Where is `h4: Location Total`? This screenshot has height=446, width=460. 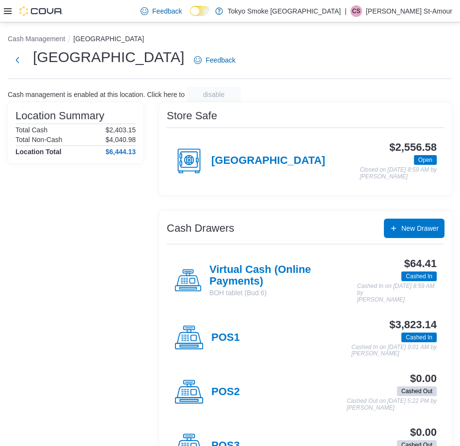 h4: Location Total is located at coordinates (38, 152).